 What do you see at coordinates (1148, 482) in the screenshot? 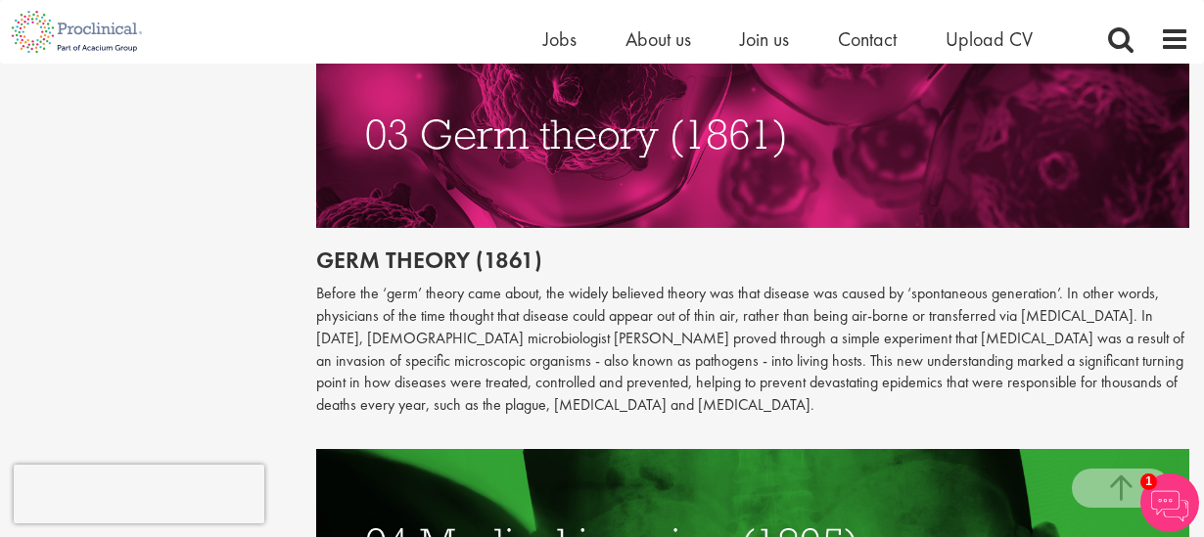
I see `span: 1` at bounding box center [1148, 482].